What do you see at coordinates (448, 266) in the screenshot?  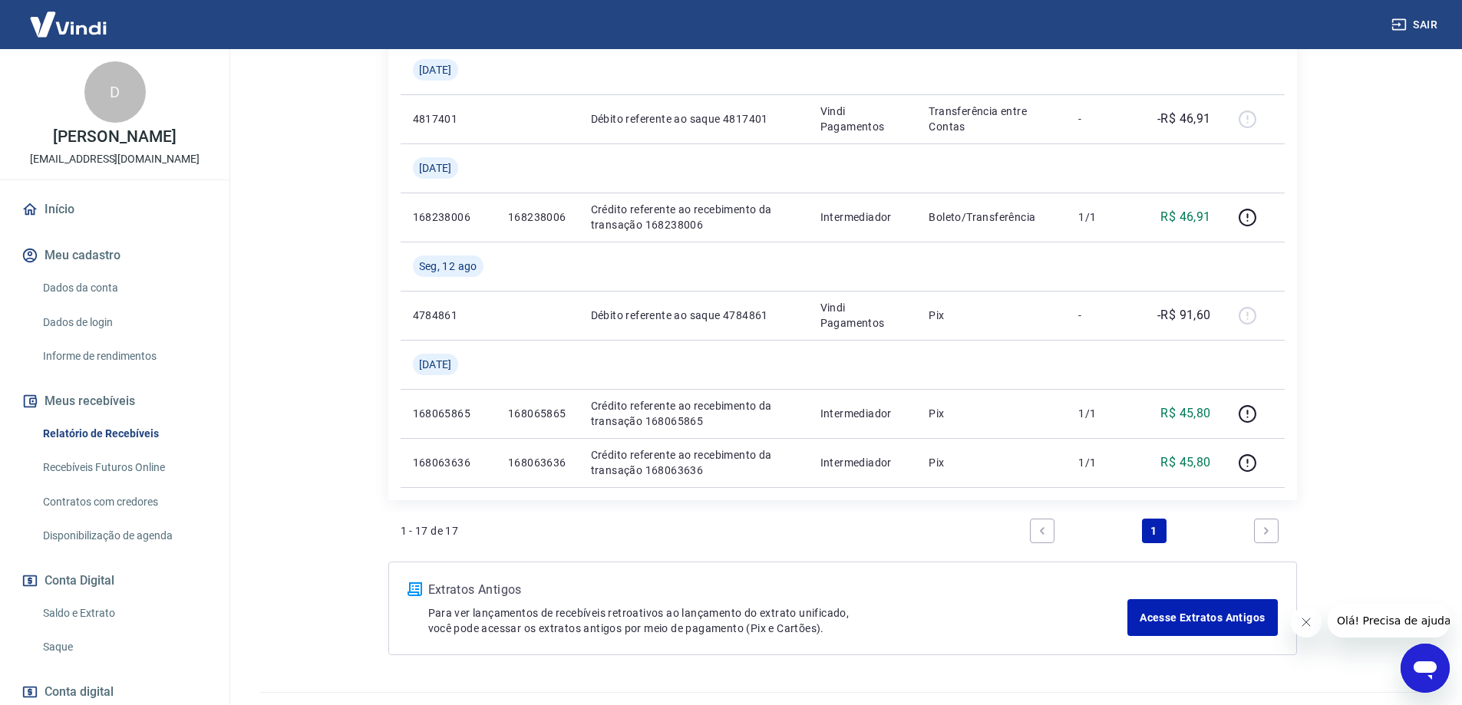 I see `span: Seg, 12 ago` at bounding box center [448, 266].